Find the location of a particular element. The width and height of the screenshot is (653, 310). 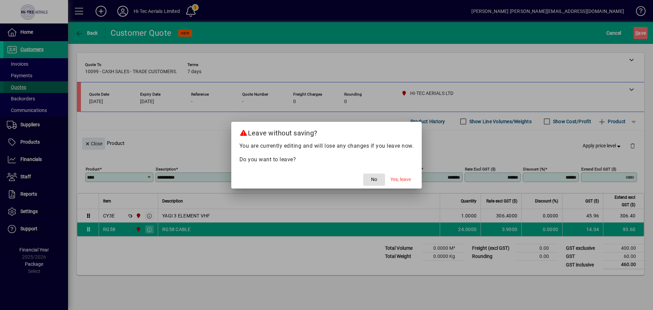

h2: Leave without saving? is located at coordinates (327, 132).